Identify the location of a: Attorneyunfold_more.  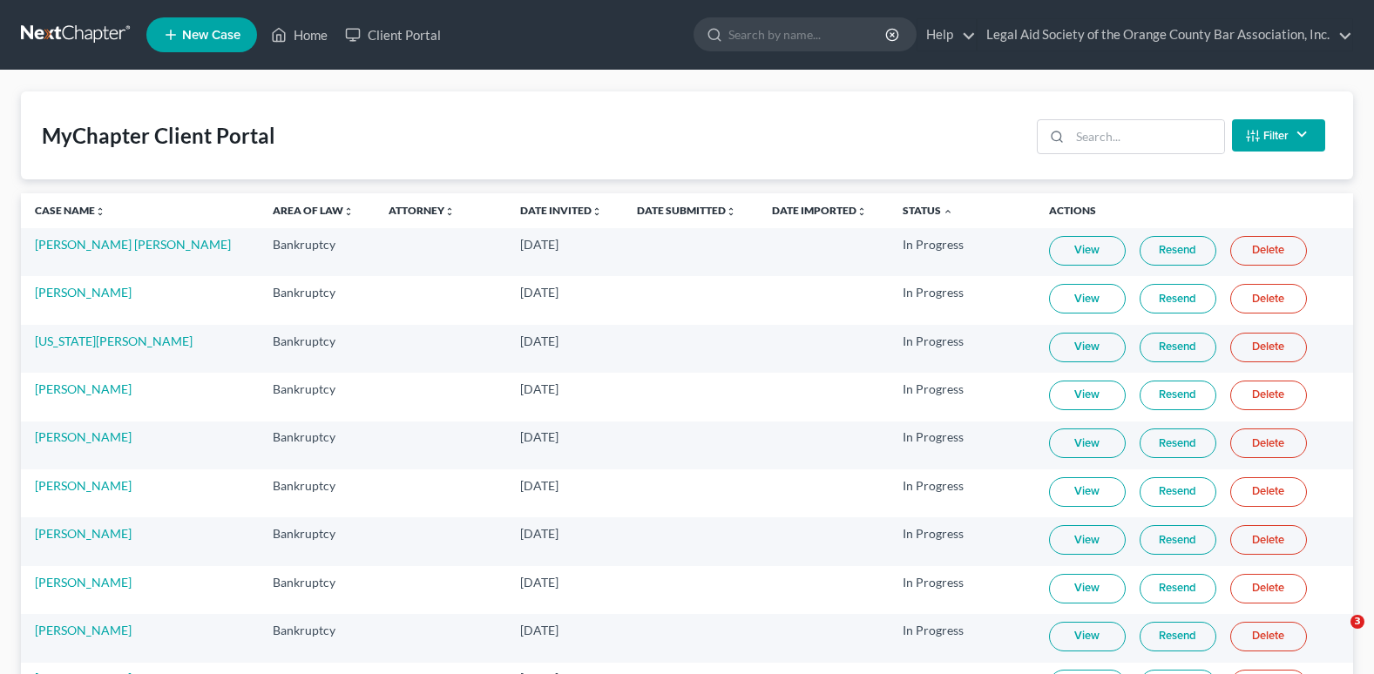
(422, 210).